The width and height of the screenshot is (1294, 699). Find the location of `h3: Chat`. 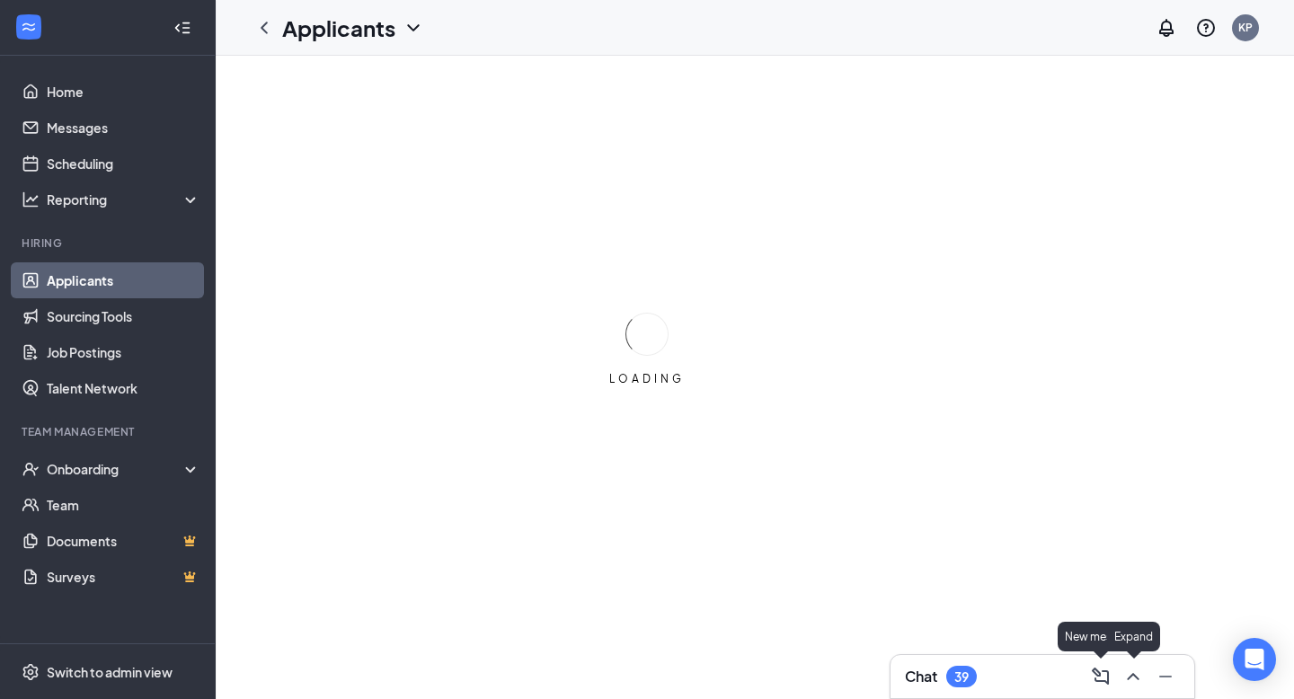

h3: Chat is located at coordinates (921, 677).